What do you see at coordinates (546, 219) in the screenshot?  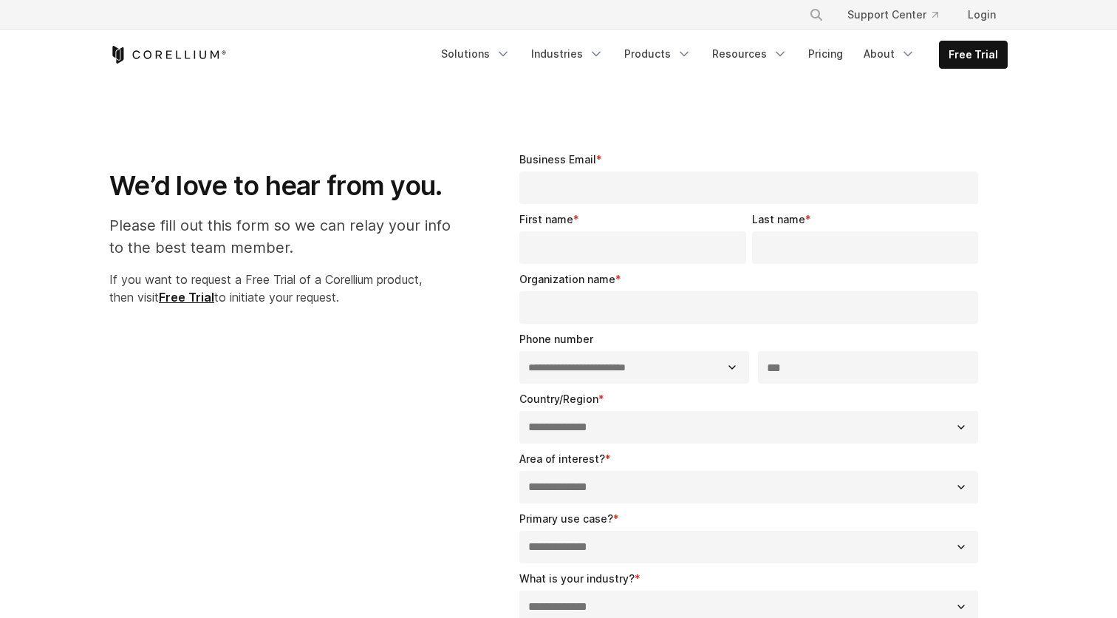 I see `span: First name` at bounding box center [546, 219].